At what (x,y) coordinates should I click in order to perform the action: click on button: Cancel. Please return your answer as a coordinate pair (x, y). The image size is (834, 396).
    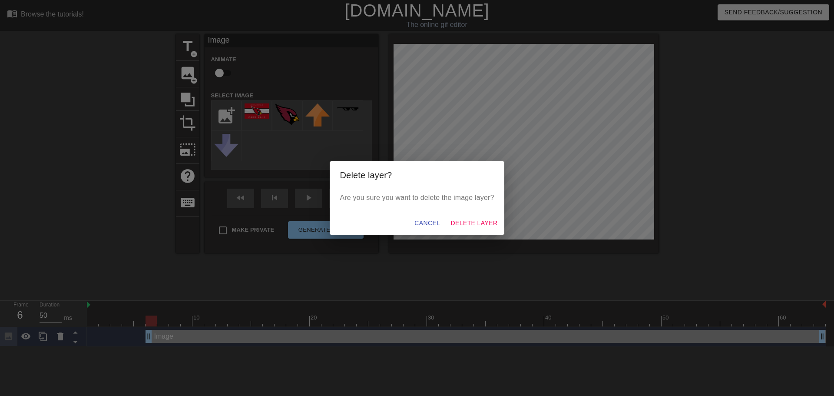
    Looking at the image, I should click on (427, 223).